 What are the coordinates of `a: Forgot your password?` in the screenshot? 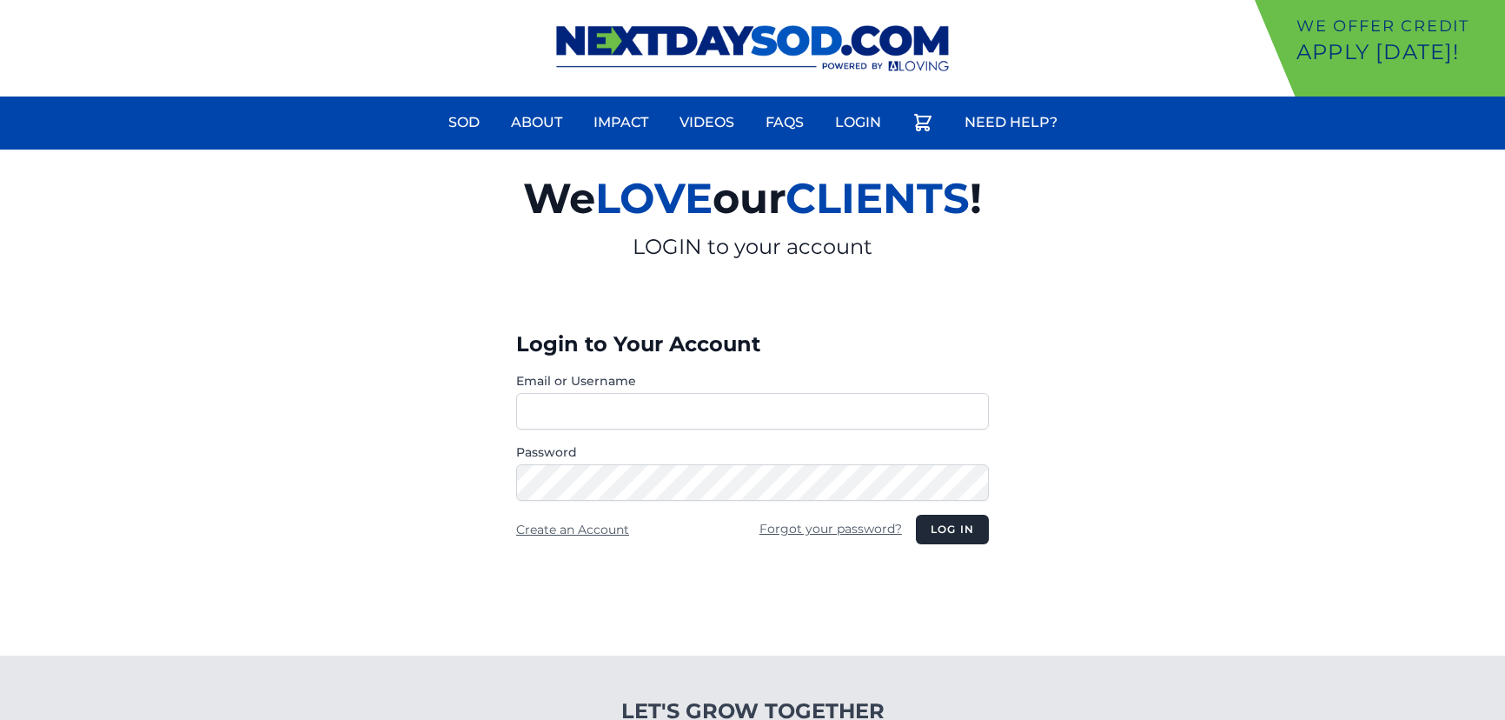 It's located at (831, 528).